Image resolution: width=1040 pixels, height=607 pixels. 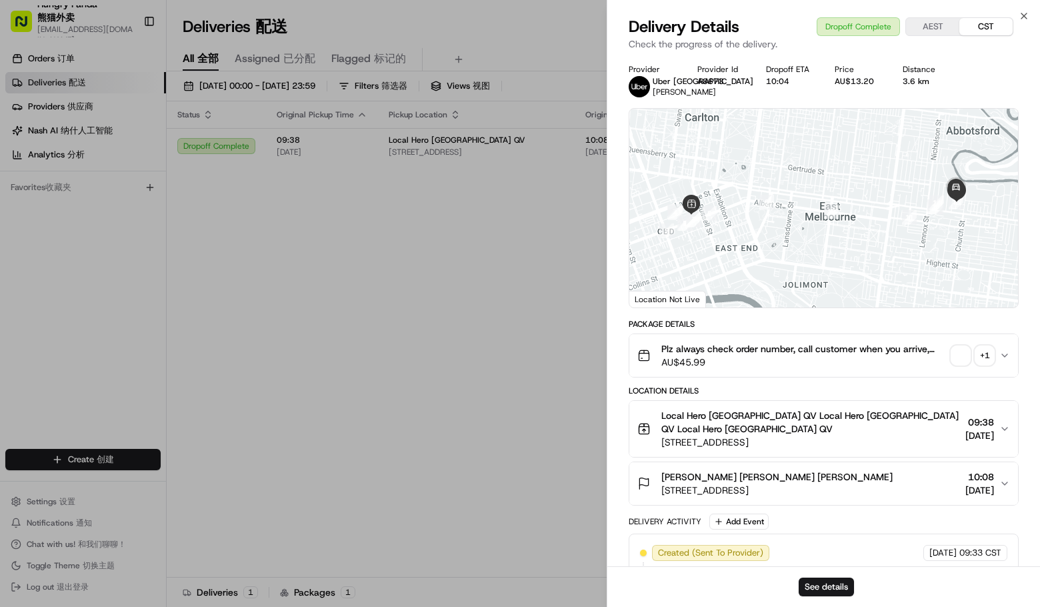 I want to click on div: 3, so click(x=675, y=211).